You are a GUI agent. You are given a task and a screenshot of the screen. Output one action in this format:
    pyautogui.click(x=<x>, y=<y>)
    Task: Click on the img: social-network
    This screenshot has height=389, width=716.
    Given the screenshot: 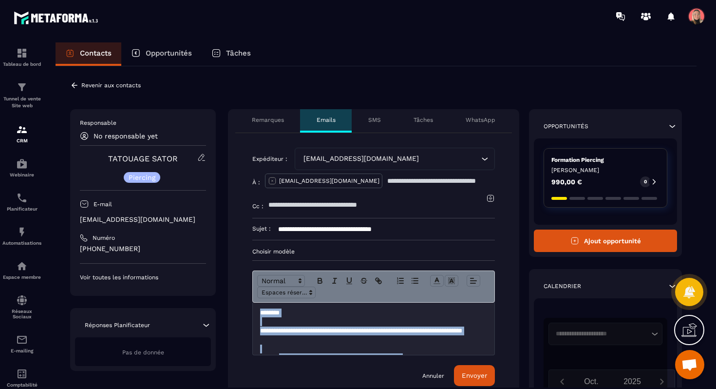 What is the action you would take?
    pyautogui.click(x=22, y=300)
    